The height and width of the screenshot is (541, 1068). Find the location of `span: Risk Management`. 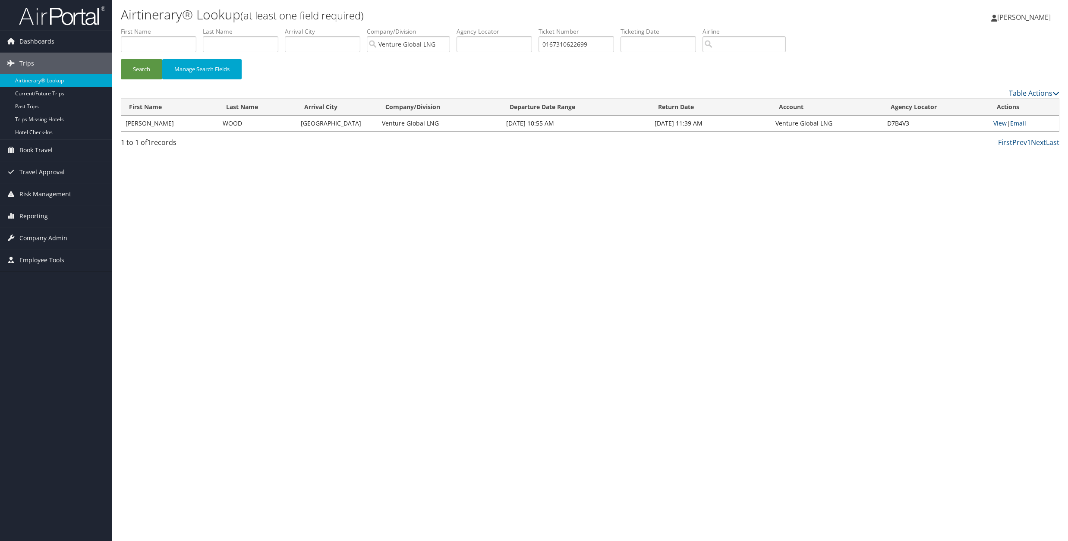

span: Risk Management is located at coordinates (45, 194).